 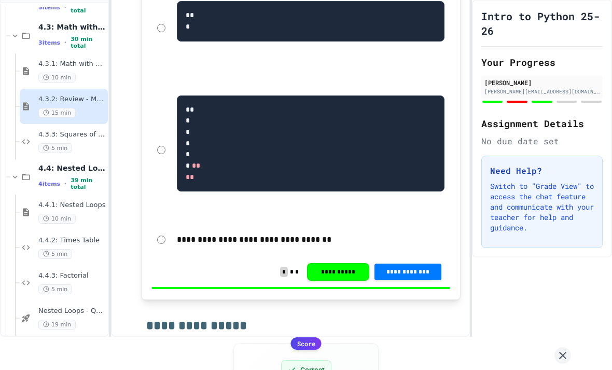 I want to click on span: 19 min, so click(x=57, y=324).